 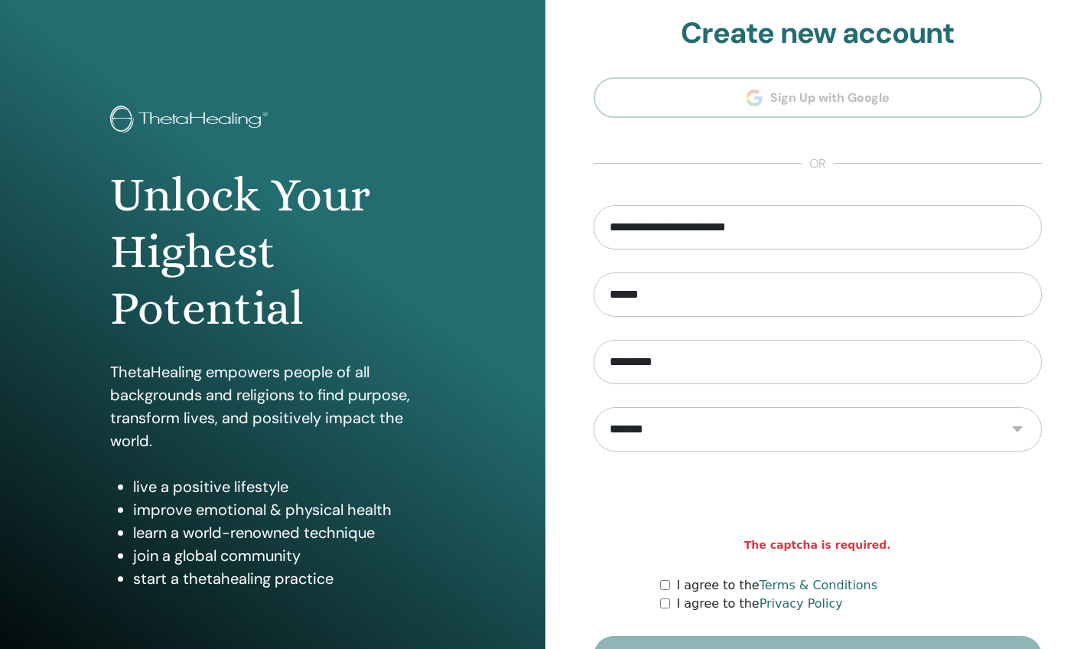 What do you see at coordinates (272, 406) in the screenshot?
I see `p: ThetaHealing empowers people of all backgrounds and religions to find purpose, transform lives, a...` at bounding box center [272, 406].